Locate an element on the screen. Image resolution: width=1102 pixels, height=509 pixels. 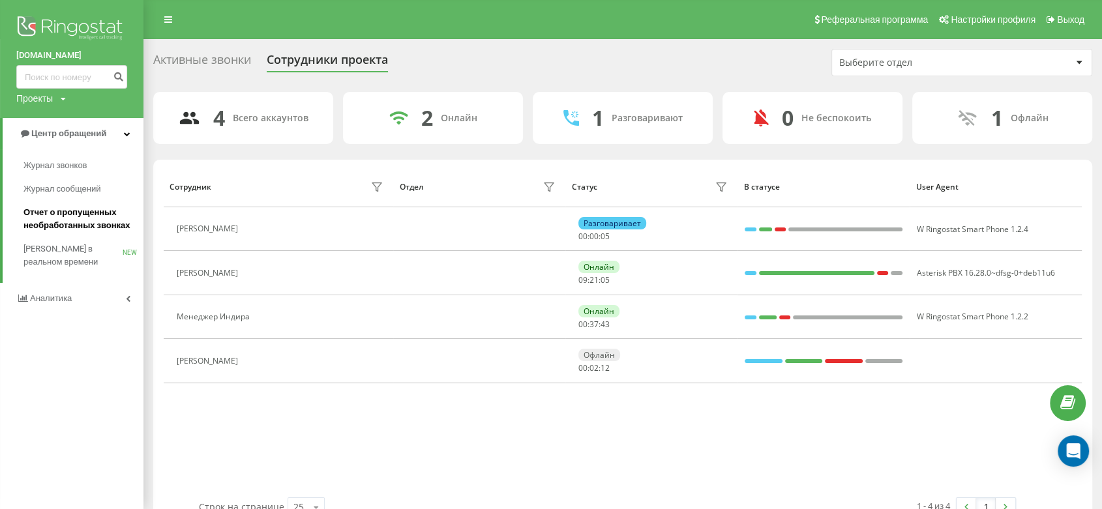
span: Журнал сообщений is located at coordinates (62, 189).